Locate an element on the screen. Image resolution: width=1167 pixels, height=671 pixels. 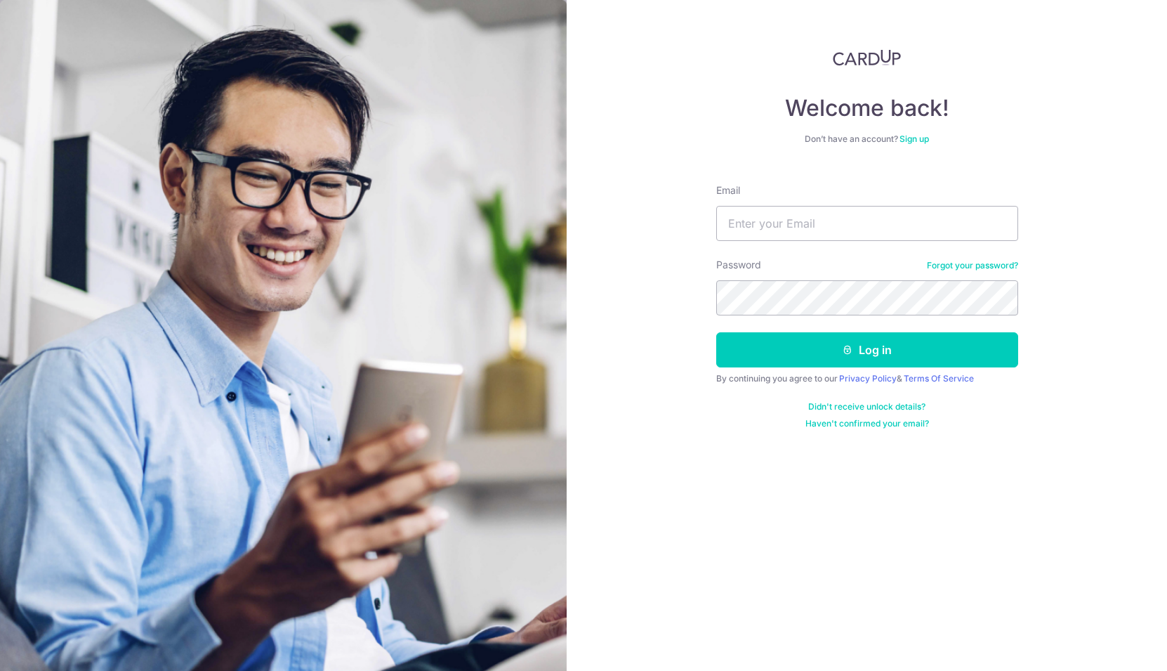
a: Terms Of Service is located at coordinates (939, 378).